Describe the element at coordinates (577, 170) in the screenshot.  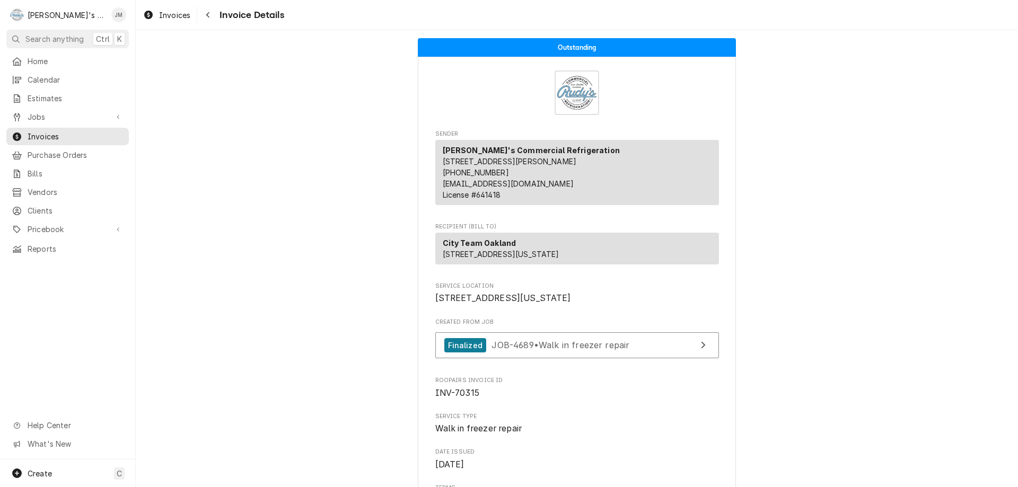
I see `div: Invoice Sender` at that location.